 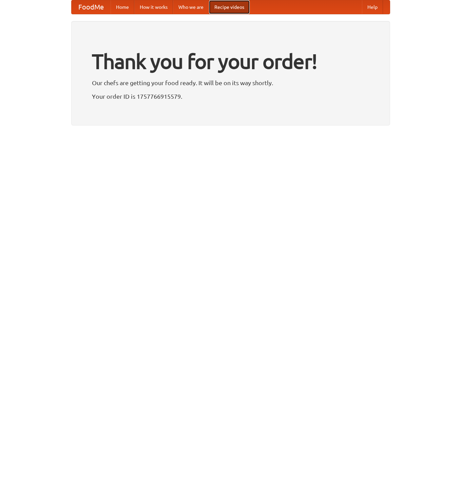 I want to click on p: Our chefs are getting your food ready. It will be on its way shortly., so click(x=231, y=83).